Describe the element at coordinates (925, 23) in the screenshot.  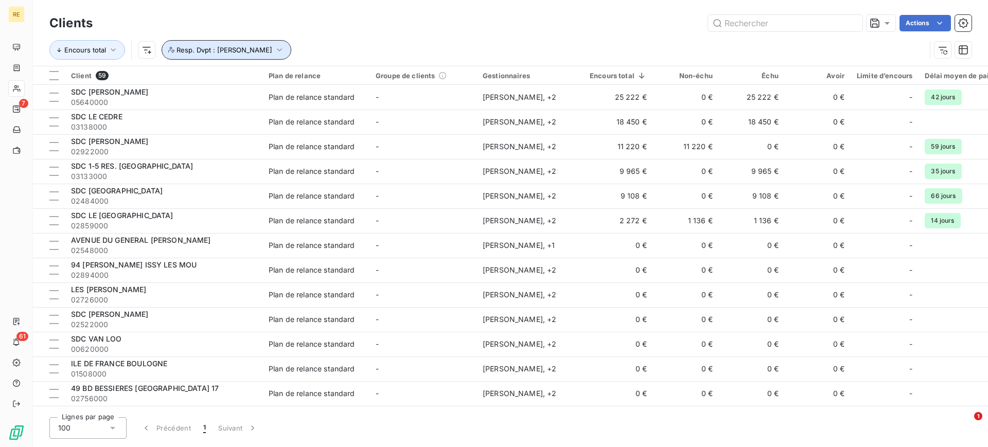
I see `button: Actions` at that location.